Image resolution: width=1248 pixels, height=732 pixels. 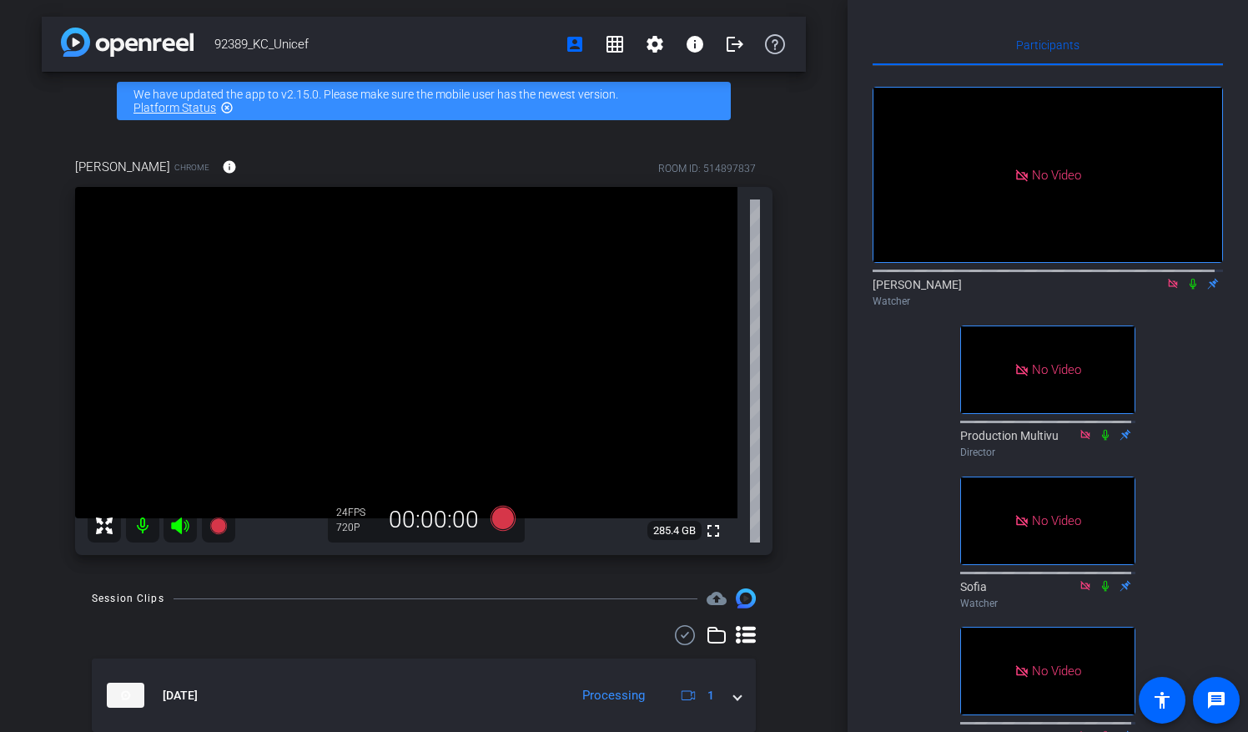 I want to click on mat-icon: accessibility, so click(x=1162, y=700).